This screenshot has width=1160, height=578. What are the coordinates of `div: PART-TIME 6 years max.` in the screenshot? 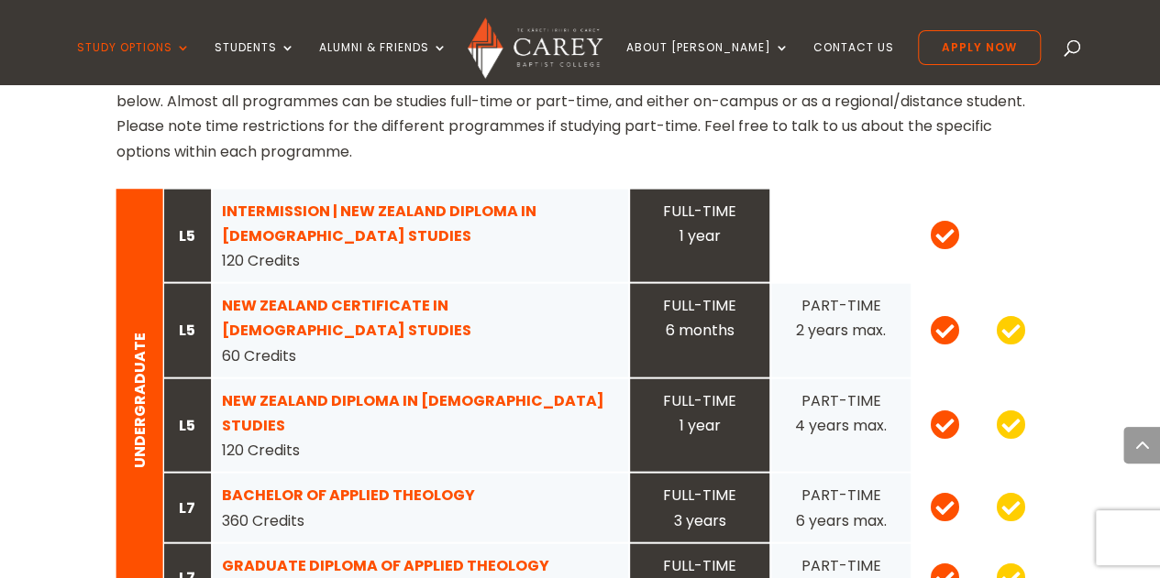 It's located at (841, 508).